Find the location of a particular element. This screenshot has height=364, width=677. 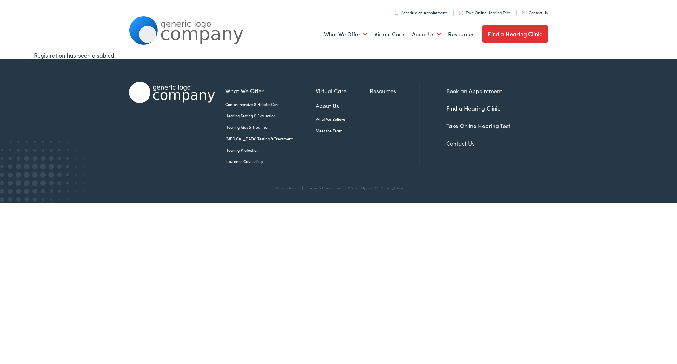

a: Hearing Protection is located at coordinates (271, 150).